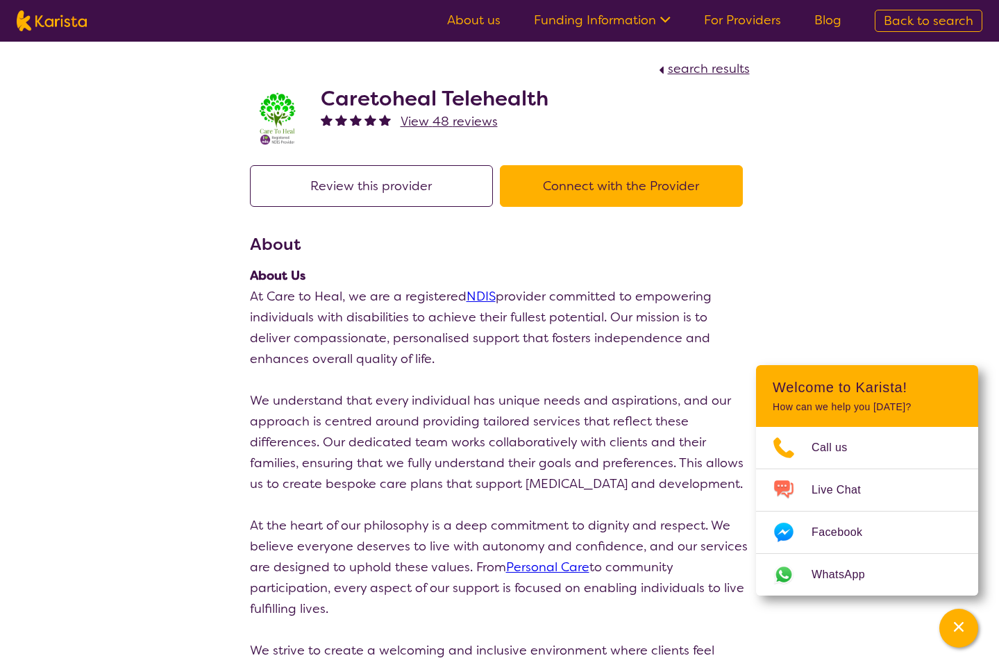  What do you see at coordinates (51, 21) in the screenshot?
I see `img: Karista logo` at bounding box center [51, 21].